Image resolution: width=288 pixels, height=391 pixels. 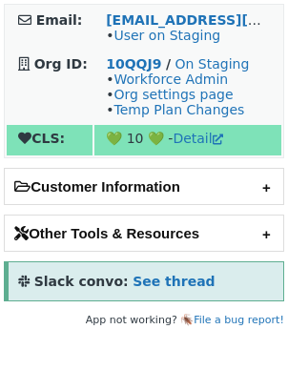 What do you see at coordinates (81, 282) in the screenshot?
I see `strong: Slack convo:` at bounding box center [81, 282].